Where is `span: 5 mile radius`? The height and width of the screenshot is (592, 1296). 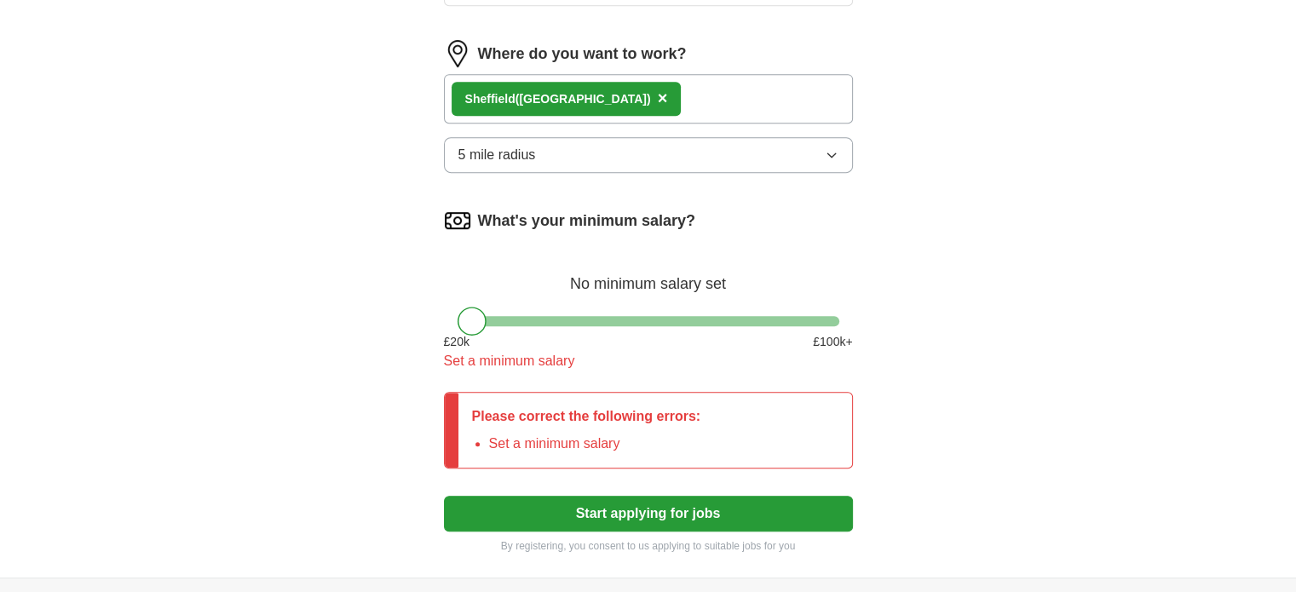
span: 5 mile radius is located at coordinates (497, 155).